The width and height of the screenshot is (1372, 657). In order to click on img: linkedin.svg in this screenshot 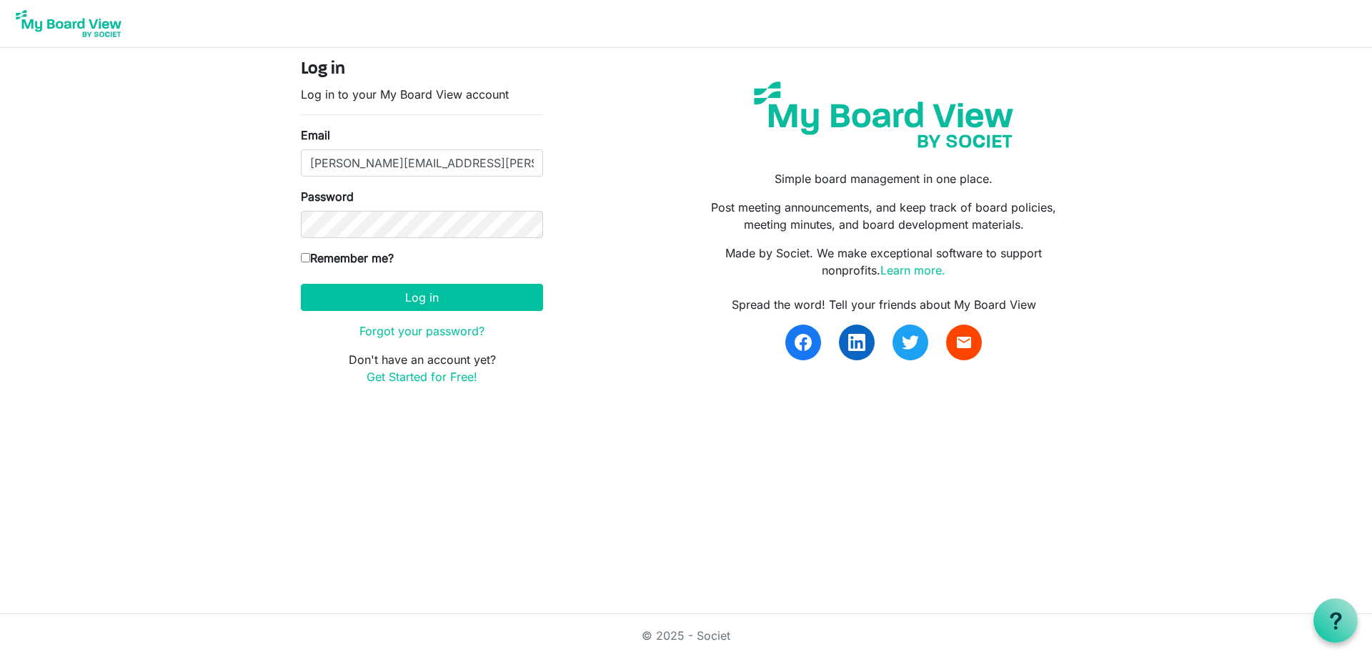, I will do `click(857, 342)`.